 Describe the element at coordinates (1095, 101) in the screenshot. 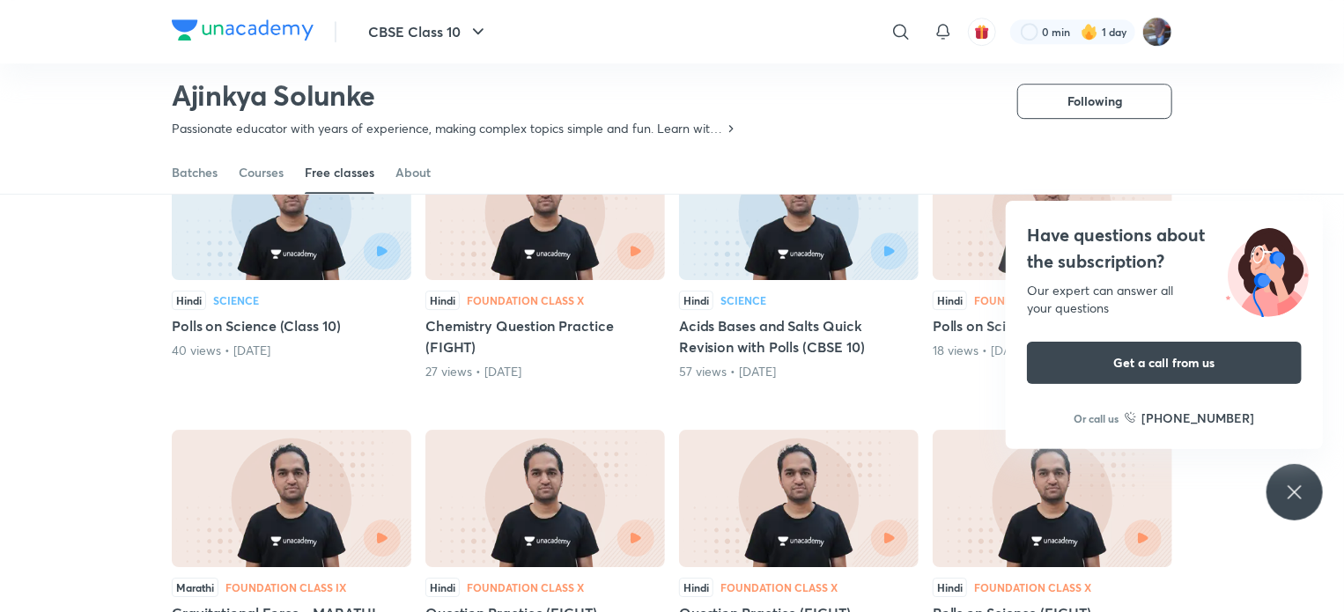

I see `button: Following` at that location.